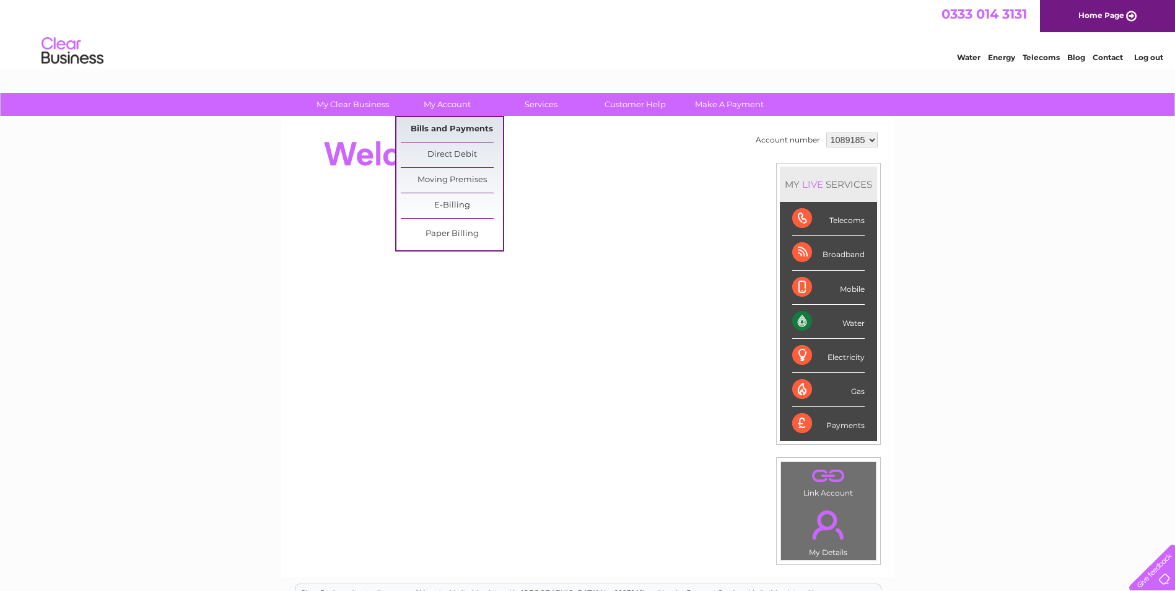  Describe the element at coordinates (1076, 57) in the screenshot. I see `a: Blog` at that location.